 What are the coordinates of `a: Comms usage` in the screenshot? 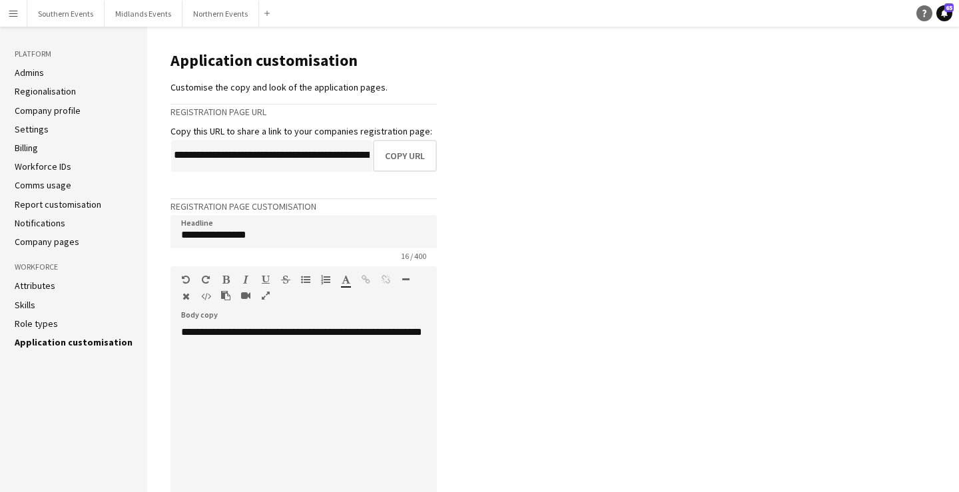 It's located at (43, 185).